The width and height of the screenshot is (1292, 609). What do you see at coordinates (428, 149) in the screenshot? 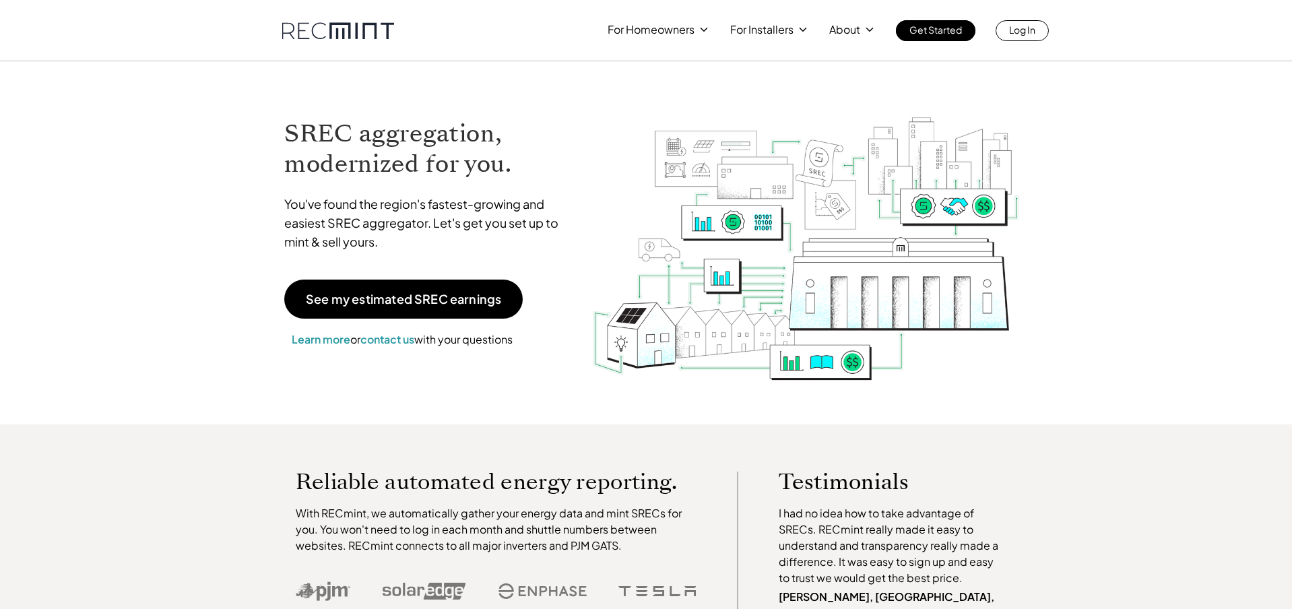
I see `h1: SREC aggregation, modernized for you.` at bounding box center [428, 149].